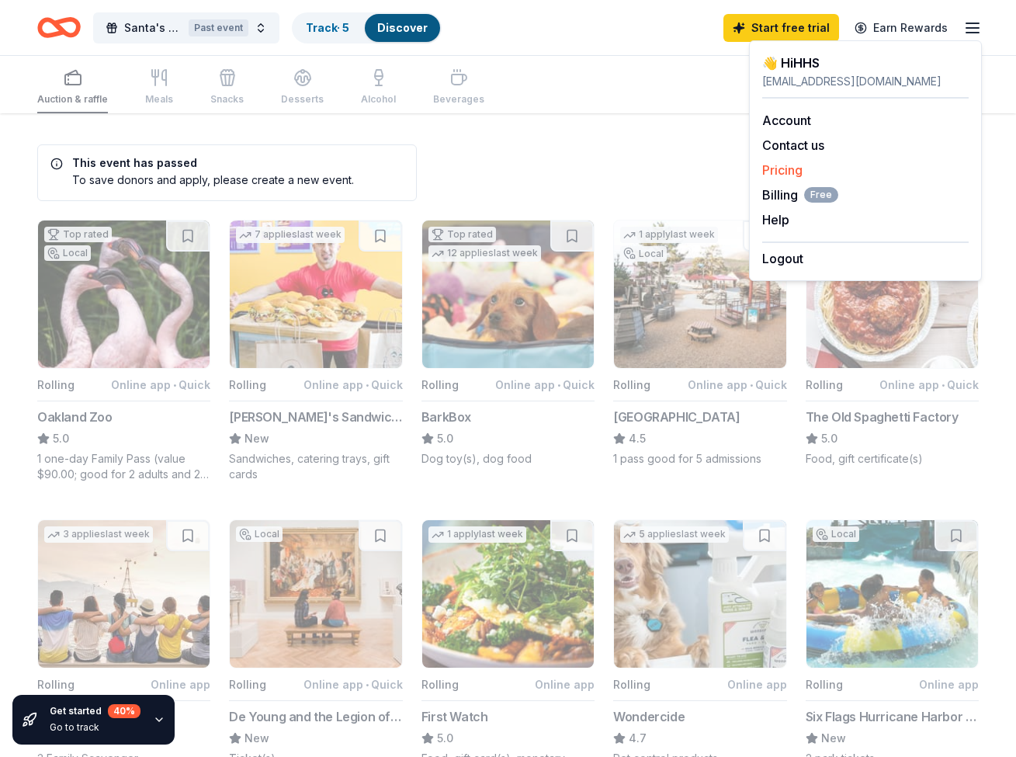  I want to click on div: Go to track, so click(95, 727).